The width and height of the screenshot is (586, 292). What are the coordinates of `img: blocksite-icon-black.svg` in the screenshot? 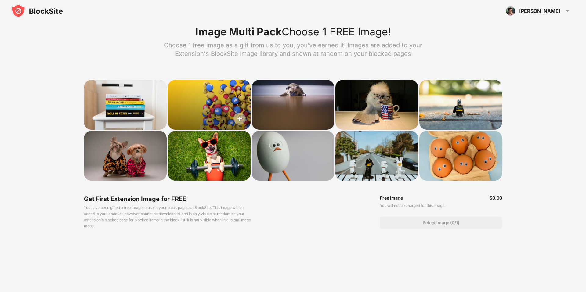 It's located at (37, 11).